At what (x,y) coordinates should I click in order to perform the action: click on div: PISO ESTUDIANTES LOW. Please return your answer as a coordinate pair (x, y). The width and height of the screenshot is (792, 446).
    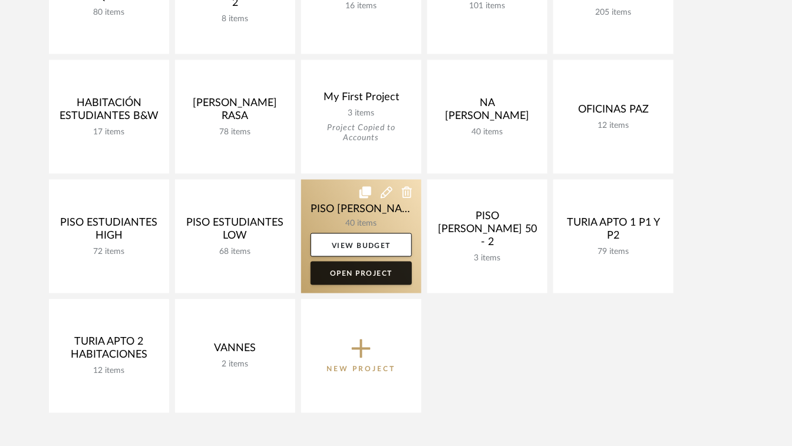
    Looking at the image, I should click on (235, 231).